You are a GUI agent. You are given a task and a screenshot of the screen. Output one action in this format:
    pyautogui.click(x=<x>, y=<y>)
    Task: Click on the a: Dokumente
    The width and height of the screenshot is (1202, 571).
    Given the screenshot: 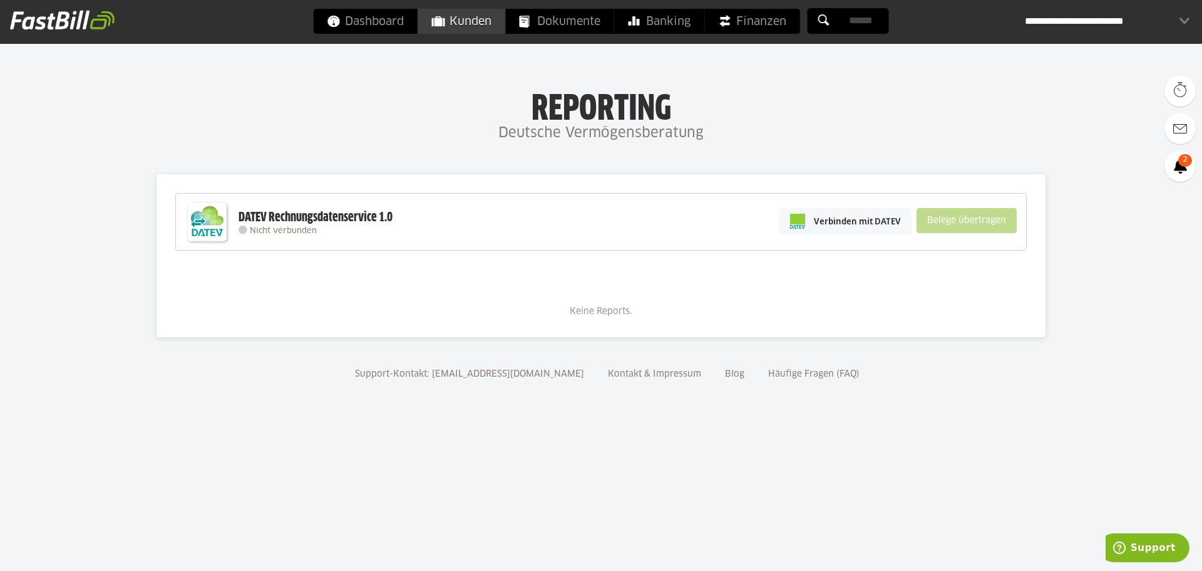 What is the action you would take?
    pyautogui.click(x=560, y=21)
    